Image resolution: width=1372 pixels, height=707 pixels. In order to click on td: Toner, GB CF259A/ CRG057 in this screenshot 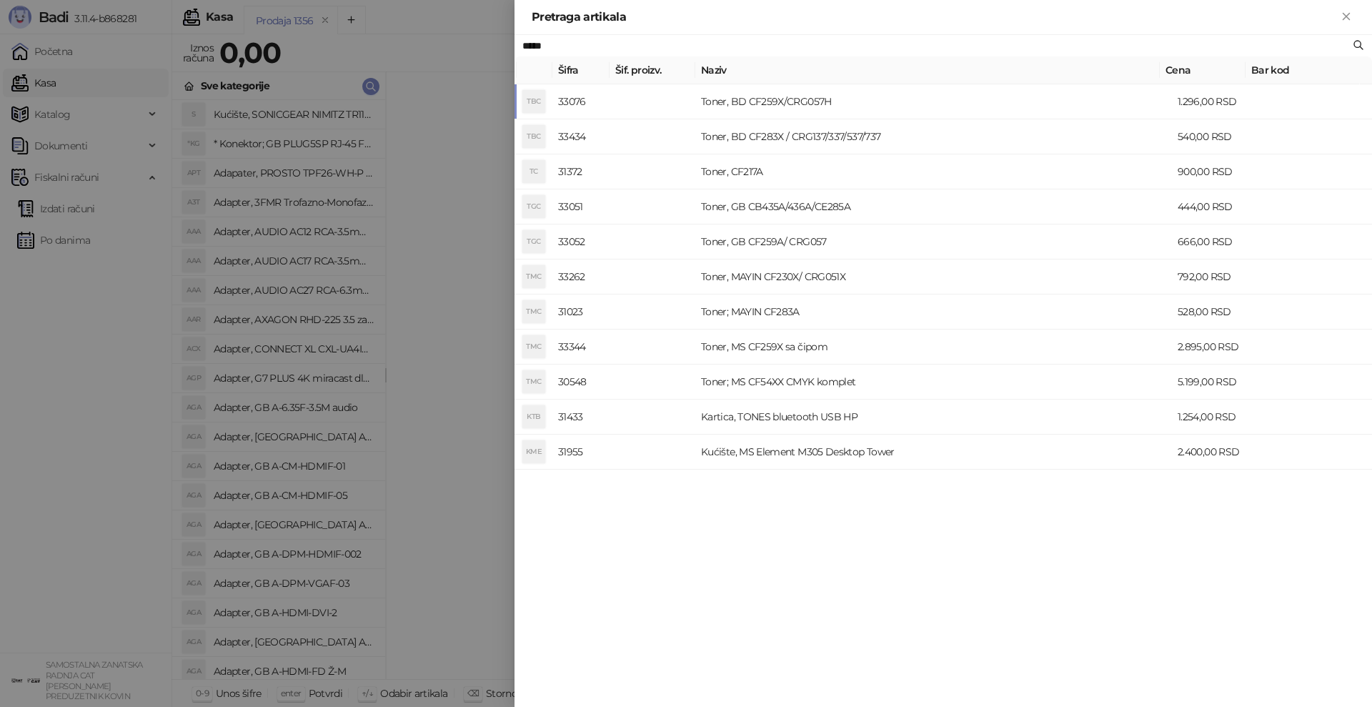, I will do `click(933, 241)`.